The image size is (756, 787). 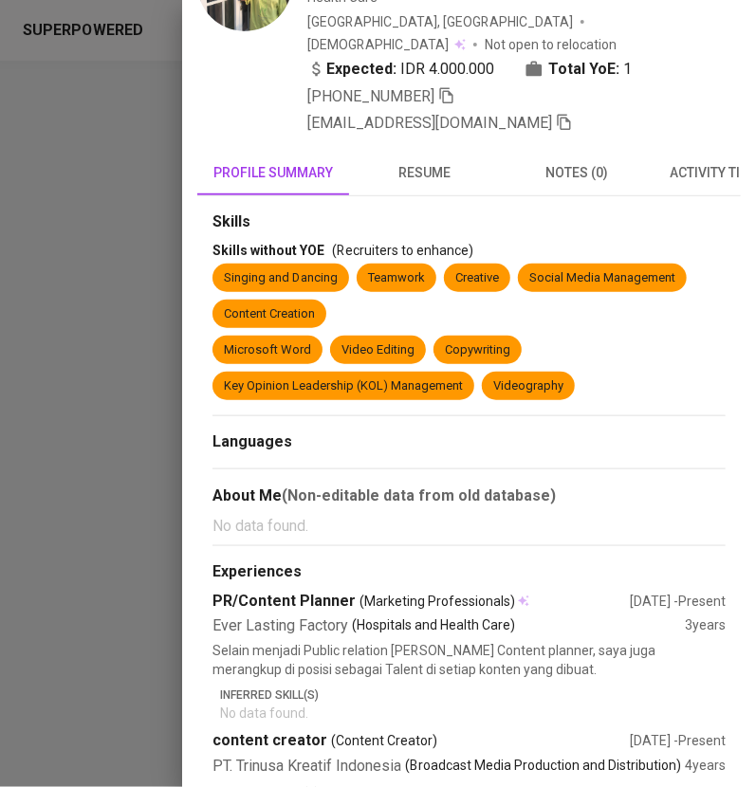 I want to click on b: Total YoE:, so click(x=583, y=69).